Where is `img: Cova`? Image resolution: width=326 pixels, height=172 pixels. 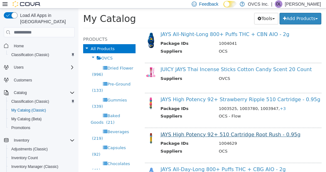 img: Cova is located at coordinates (27, 4).